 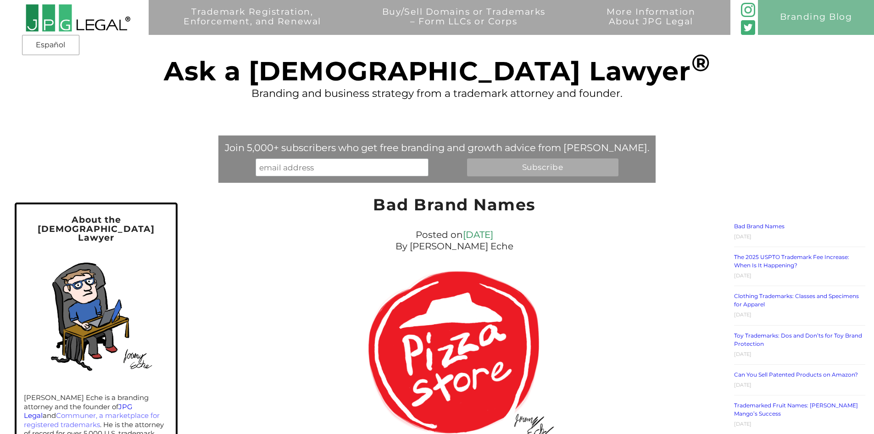 I want to click on a: Toy Trademarks: Dos and Don’ts for Toy Brand Protection, so click(x=798, y=339).